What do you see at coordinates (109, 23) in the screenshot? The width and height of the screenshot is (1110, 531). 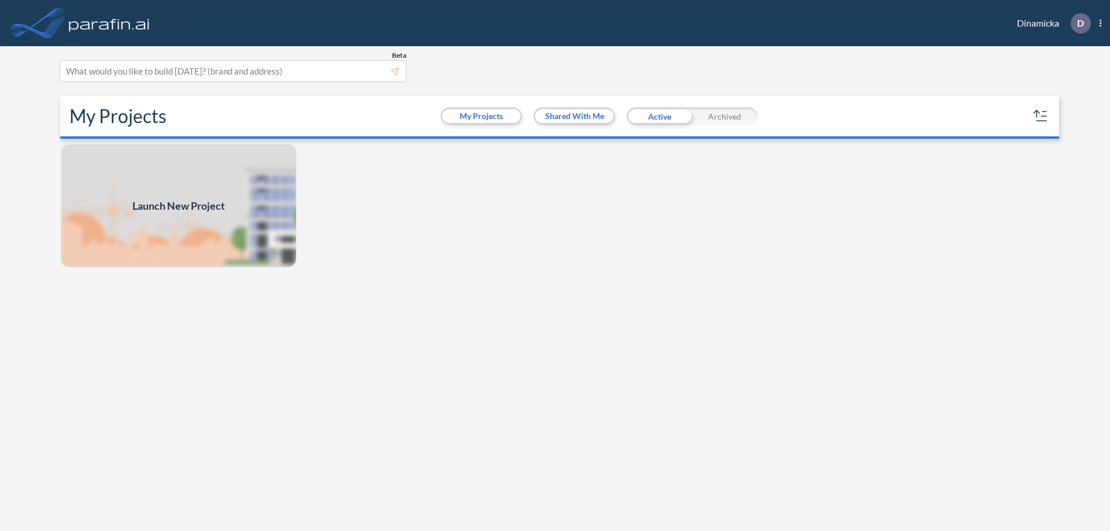 I see `img: logo` at bounding box center [109, 23].